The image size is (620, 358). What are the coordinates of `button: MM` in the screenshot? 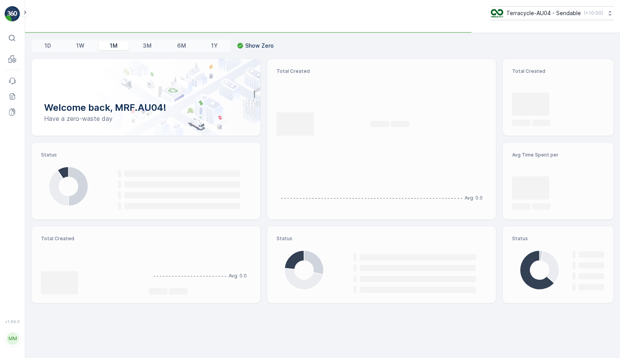 It's located at (12, 338).